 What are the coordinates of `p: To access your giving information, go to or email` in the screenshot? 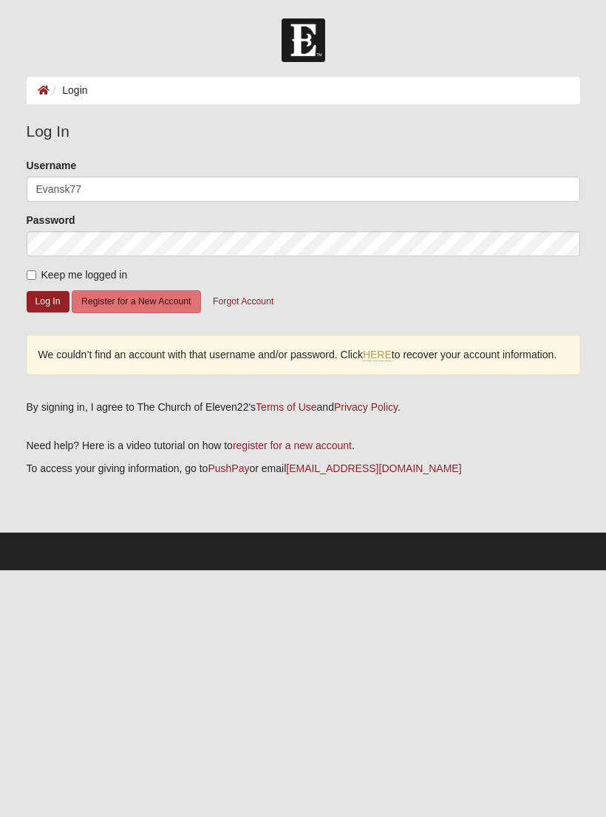 It's located at (303, 469).